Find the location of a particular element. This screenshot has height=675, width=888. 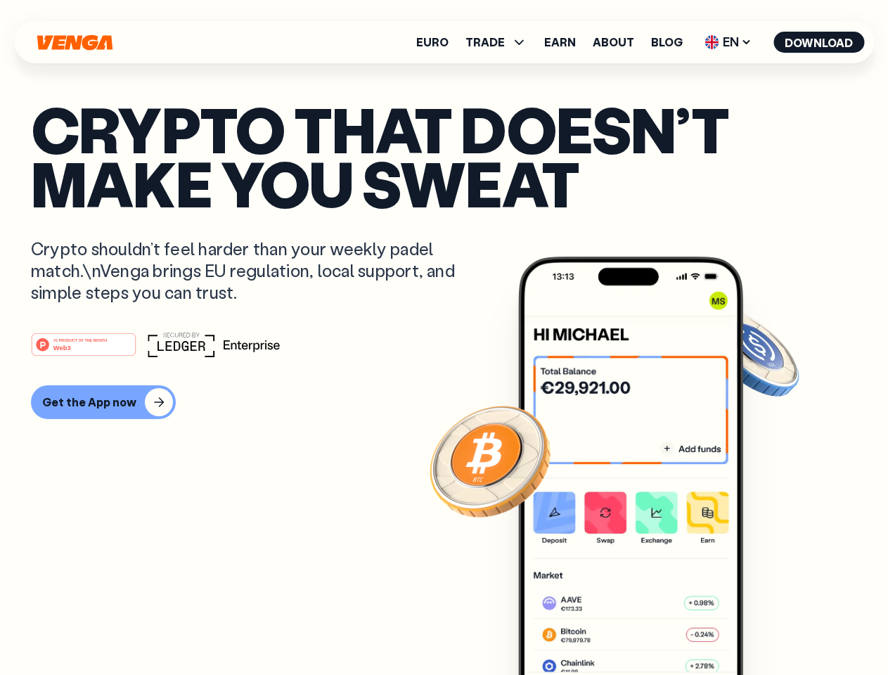

span: EN is located at coordinates (727, 42).